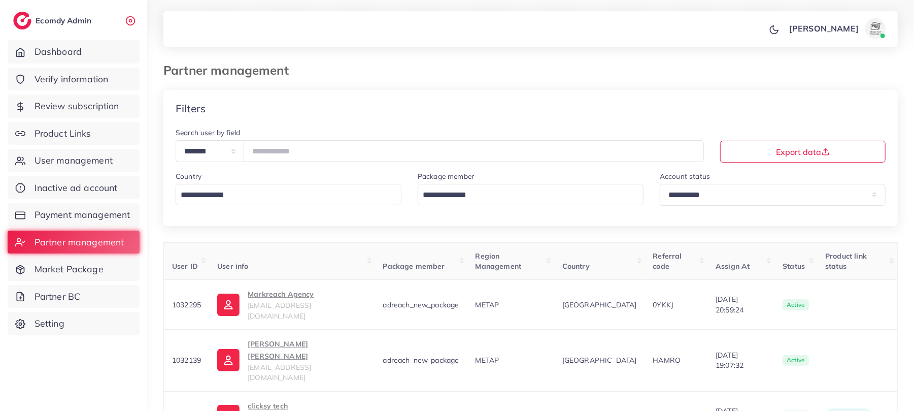 This screenshot has height=411, width=914. Describe the element at coordinates (49, 323) in the screenshot. I see `span: Setting` at that location.